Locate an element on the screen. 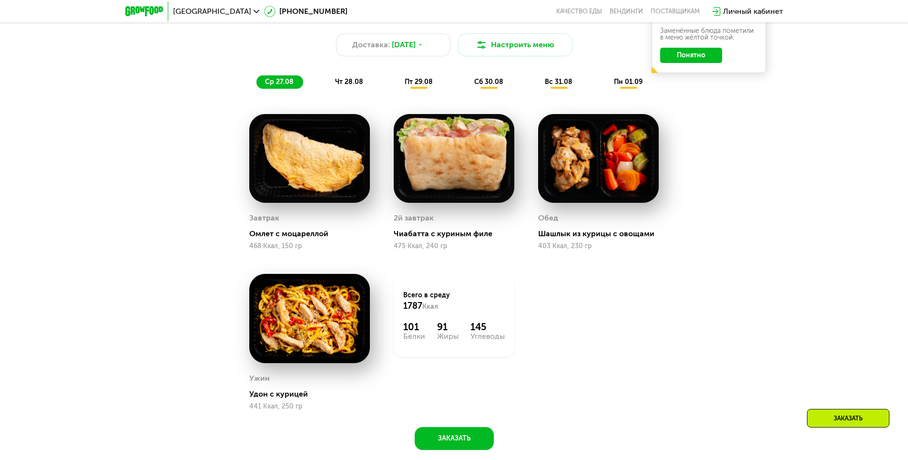  div: Всего в среду is located at coordinates (454, 301).